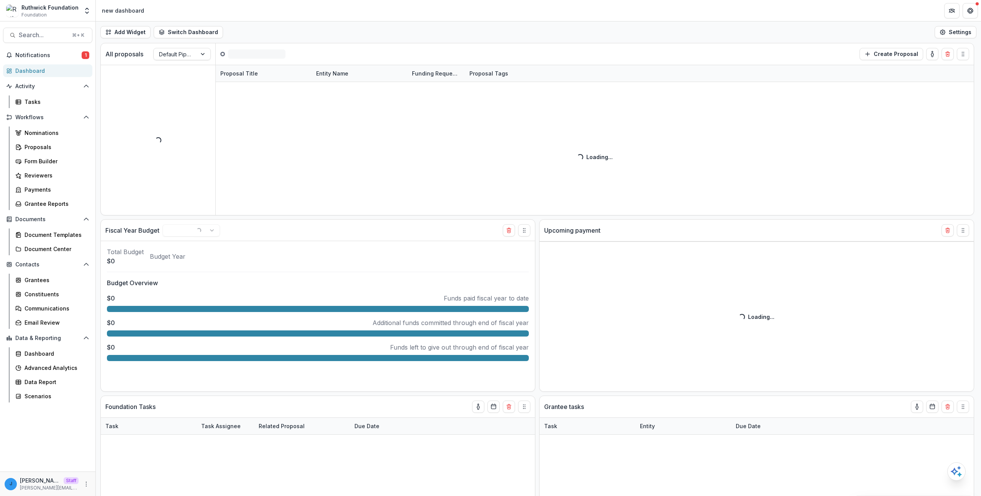 The width and height of the screenshot is (981, 496). I want to click on span: Documents, so click(48, 219).